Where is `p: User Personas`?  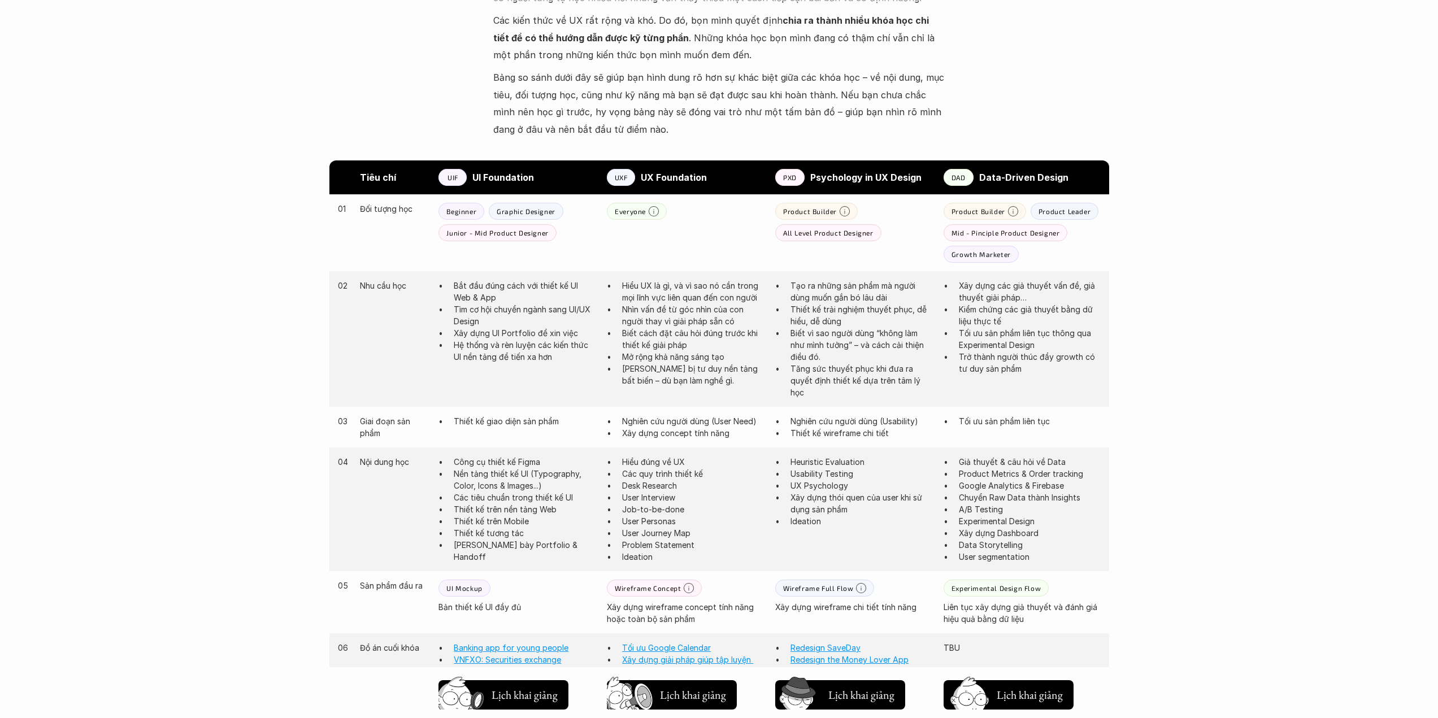 p: User Personas is located at coordinates (693, 521).